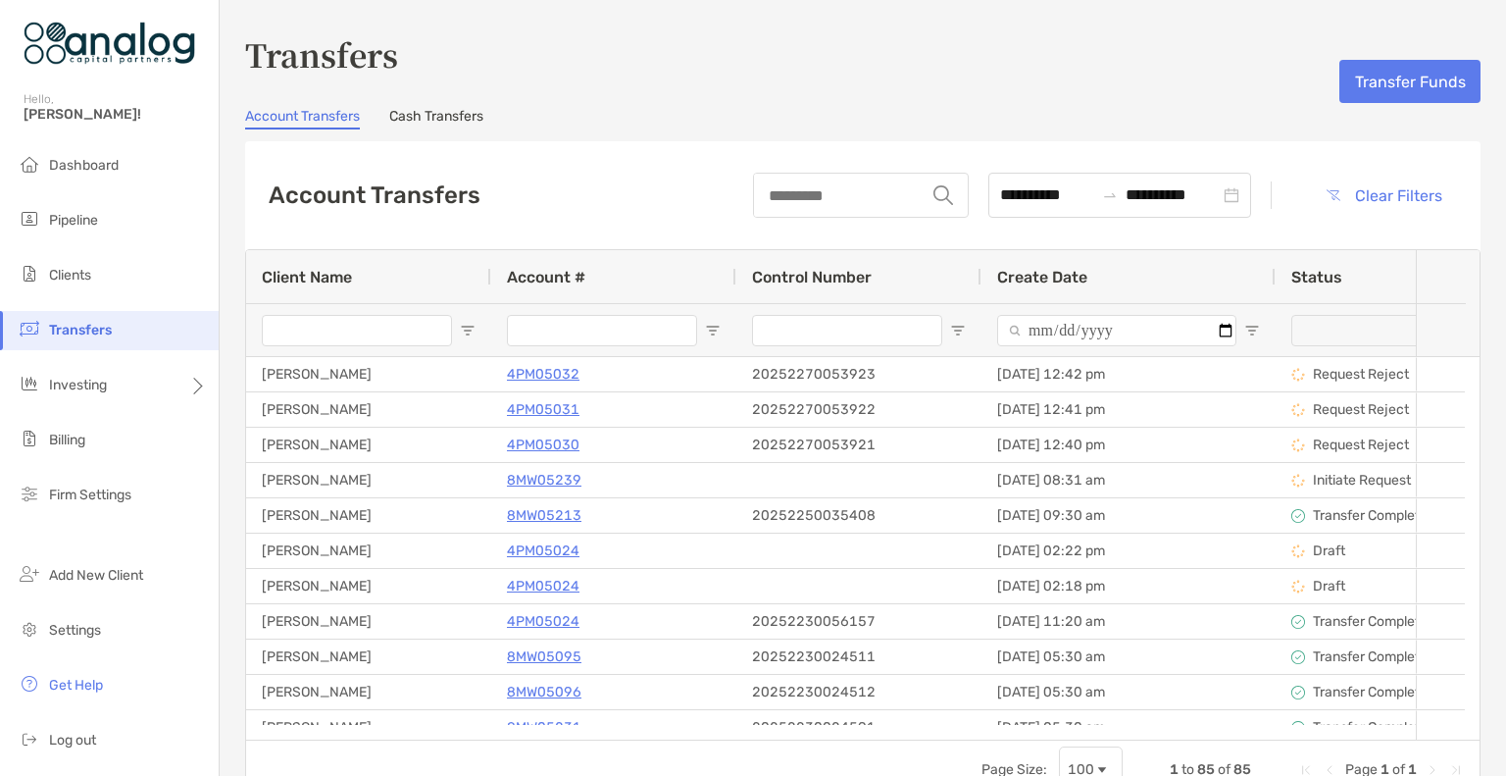  What do you see at coordinates (543, 409) in the screenshot?
I see `p: 4PM05031` at bounding box center [543, 409].